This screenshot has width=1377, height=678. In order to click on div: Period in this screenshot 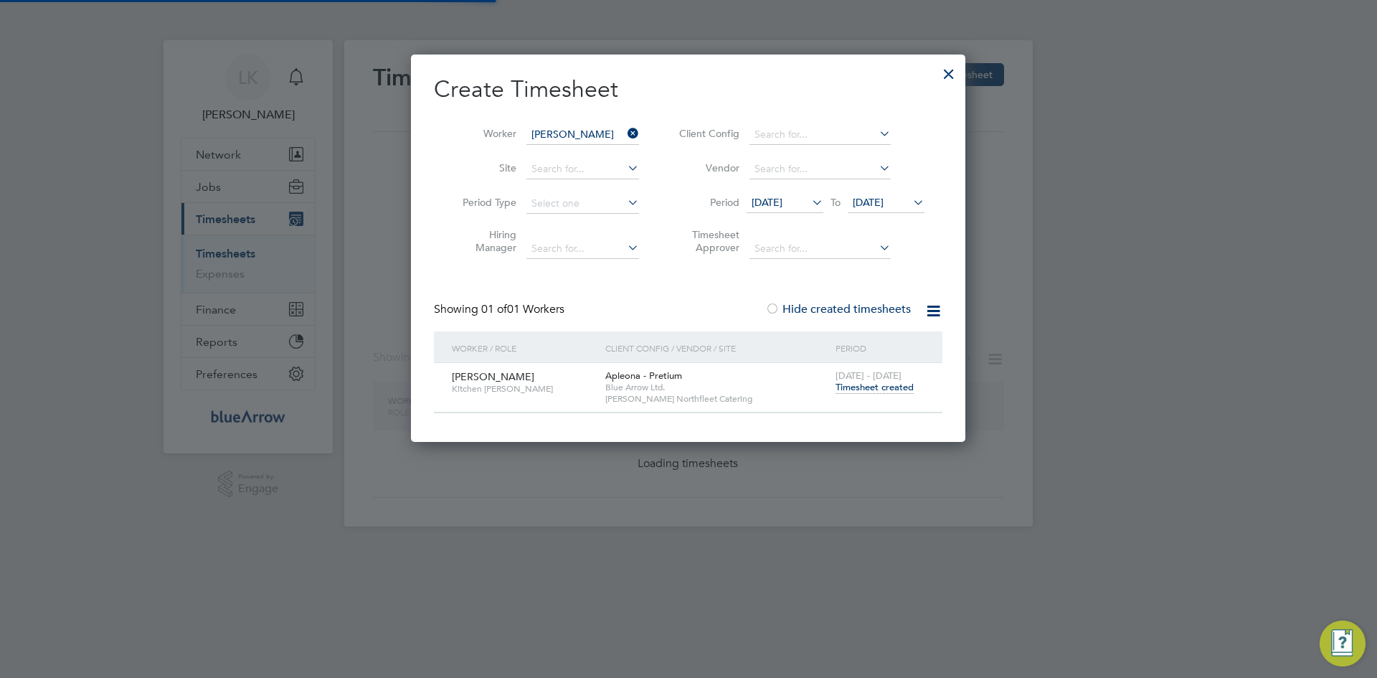, I will do `click(880, 348)`.